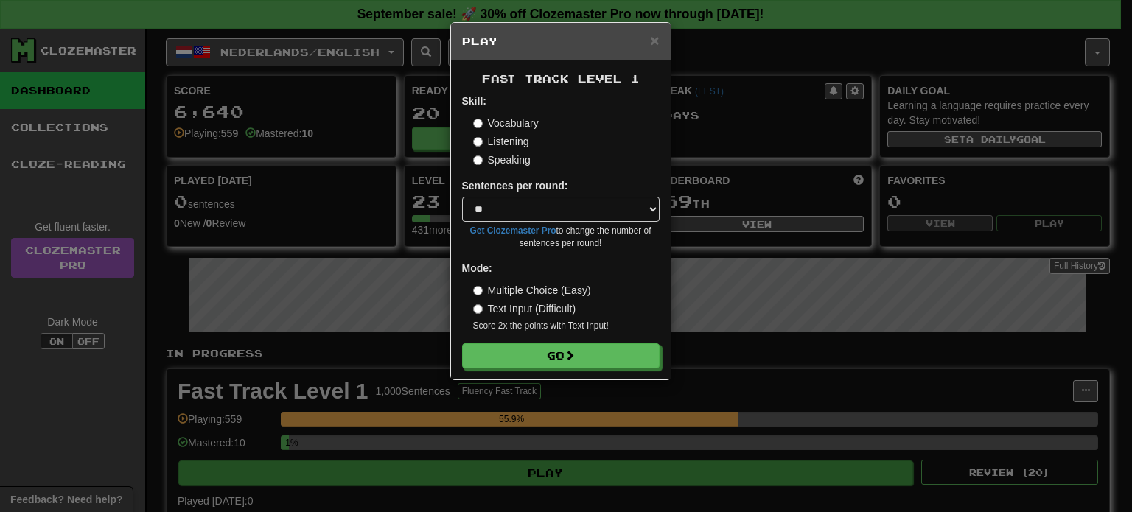  What do you see at coordinates (561, 78) in the screenshot?
I see `span: Fast Track Level 1` at bounding box center [561, 78].